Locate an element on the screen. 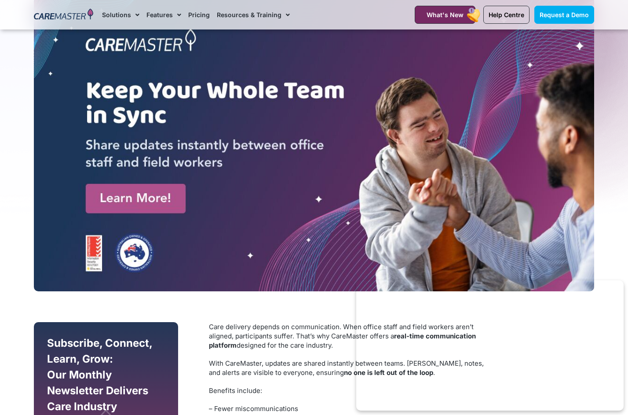  strong: no one is left out of the loop is located at coordinates (388, 372).